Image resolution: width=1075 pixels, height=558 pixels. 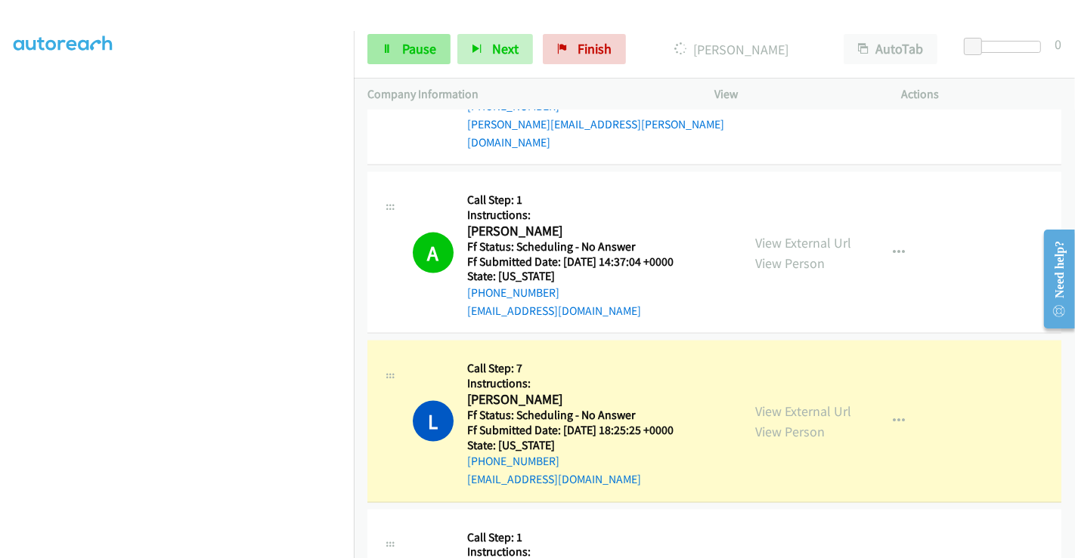 I want to click on a: Finish, so click(x=584, y=49).